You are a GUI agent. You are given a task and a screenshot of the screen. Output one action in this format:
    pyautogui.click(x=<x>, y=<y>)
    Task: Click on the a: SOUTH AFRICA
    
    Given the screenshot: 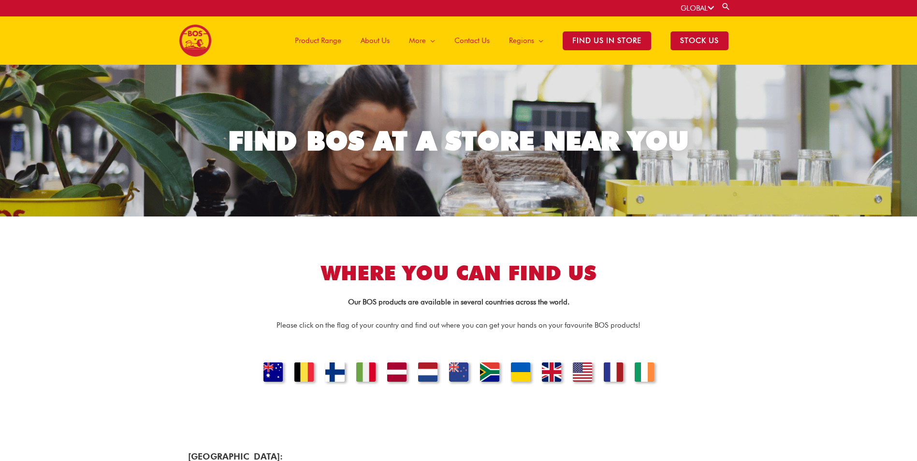 What is the action you would take?
    pyautogui.click(x=490, y=374)
    